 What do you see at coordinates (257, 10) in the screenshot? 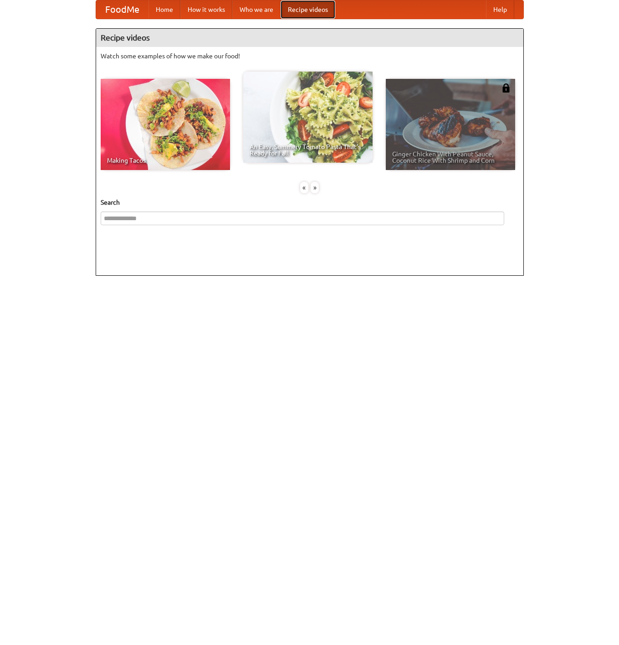
I see `a: Who we are` at bounding box center [257, 10].